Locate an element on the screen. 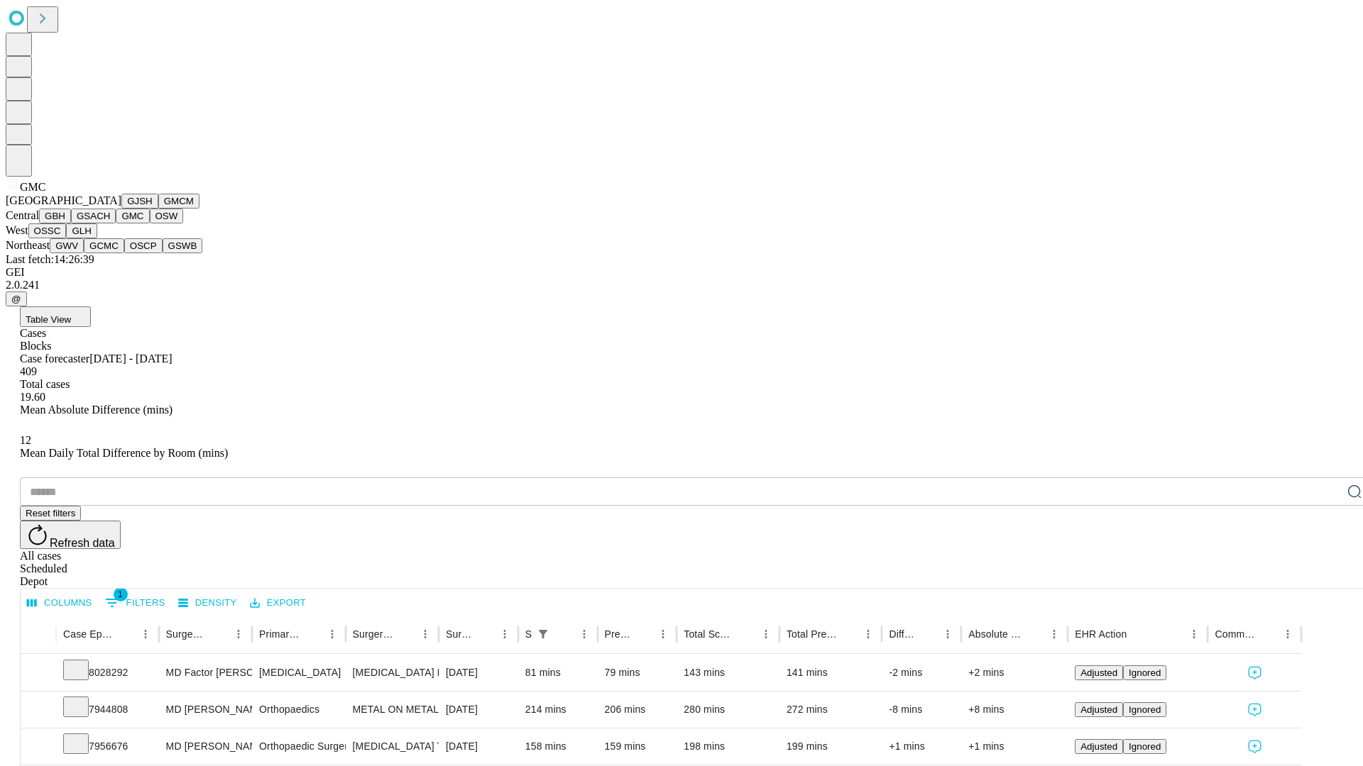 Image resolution: width=1363 pixels, height=766 pixels. div: 7944808 is located at coordinates (107, 710).